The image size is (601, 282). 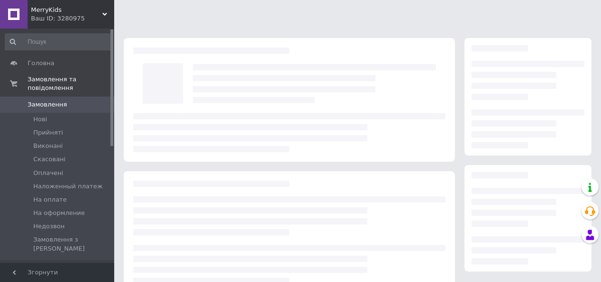 What do you see at coordinates (50, 200) in the screenshot?
I see `span: На оплате` at bounding box center [50, 200].